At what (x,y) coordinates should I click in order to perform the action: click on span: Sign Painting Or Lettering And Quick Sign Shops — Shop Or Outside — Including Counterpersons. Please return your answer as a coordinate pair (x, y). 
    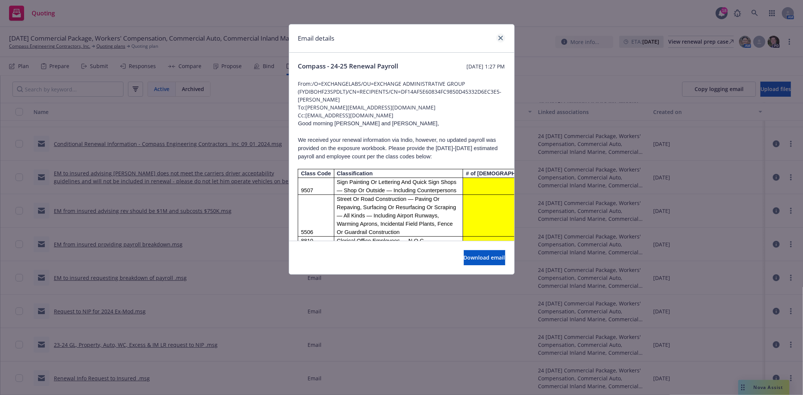
    Looking at the image, I should click on (397, 186).